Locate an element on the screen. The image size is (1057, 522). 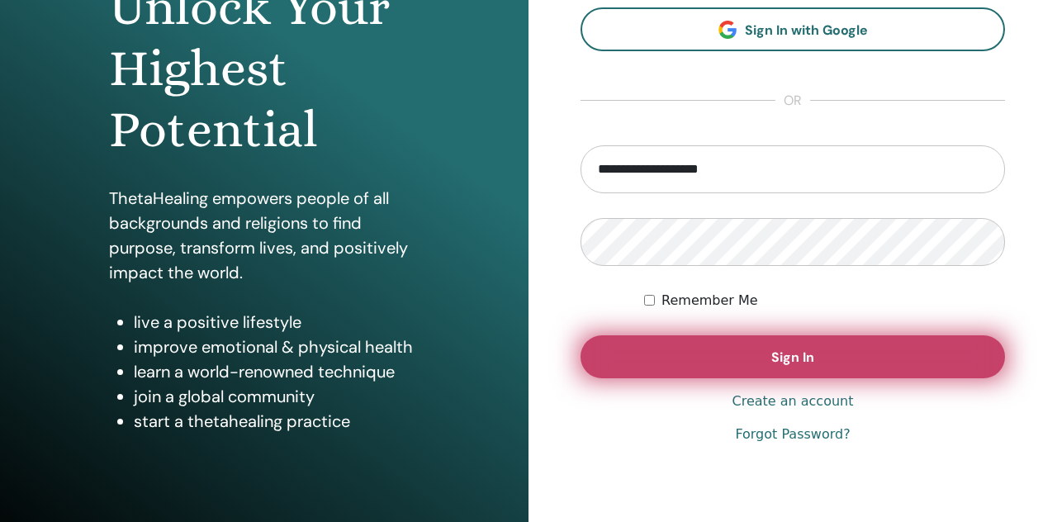
a: Forgot Password? is located at coordinates (792, 434).